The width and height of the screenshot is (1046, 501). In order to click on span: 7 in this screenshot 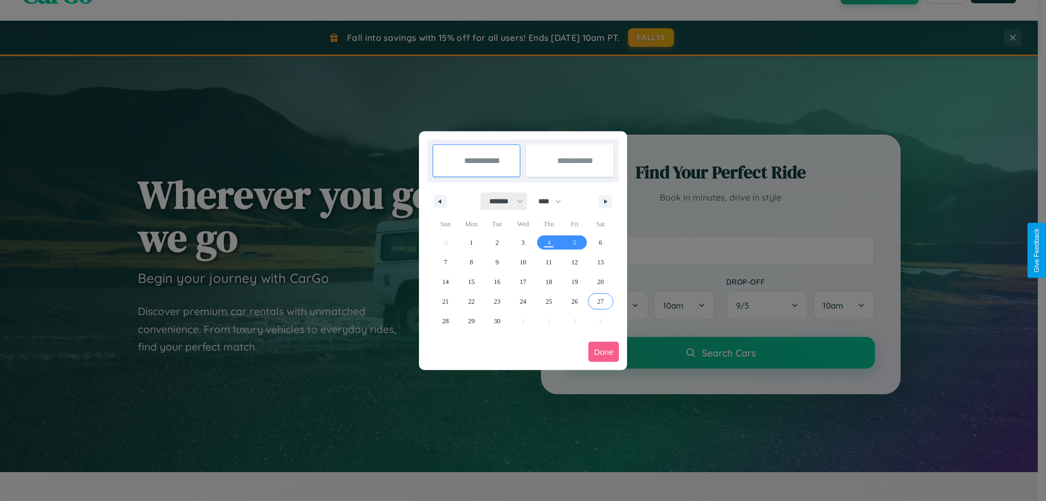, I will do `click(446, 262)`.